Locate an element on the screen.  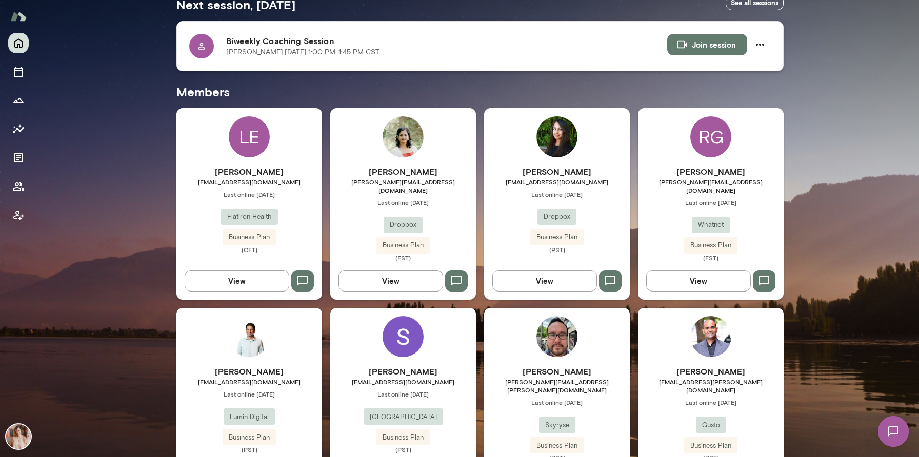
span: (CET) is located at coordinates (249, 250).